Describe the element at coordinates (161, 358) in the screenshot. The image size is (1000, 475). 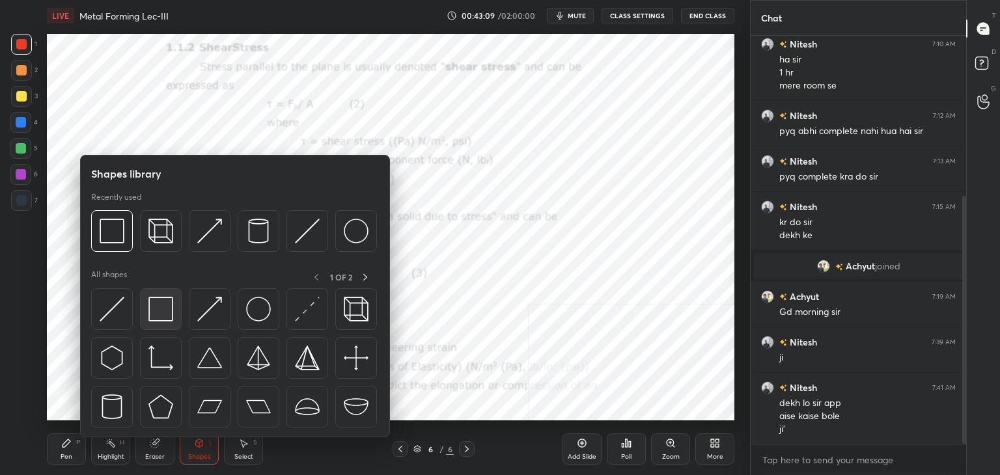
I see `img: svg+xml;charset=utf-8,%3Csvg%20xmlns%3D%22http%3A%2F%2Fwww.w3.org%2F2000%2Fsvg%22%20width%3D%2233...` at that location.